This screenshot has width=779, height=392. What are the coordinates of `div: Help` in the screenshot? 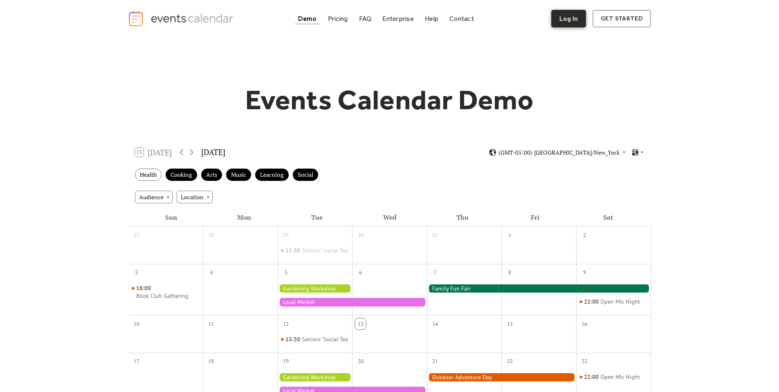 It's located at (432, 18).